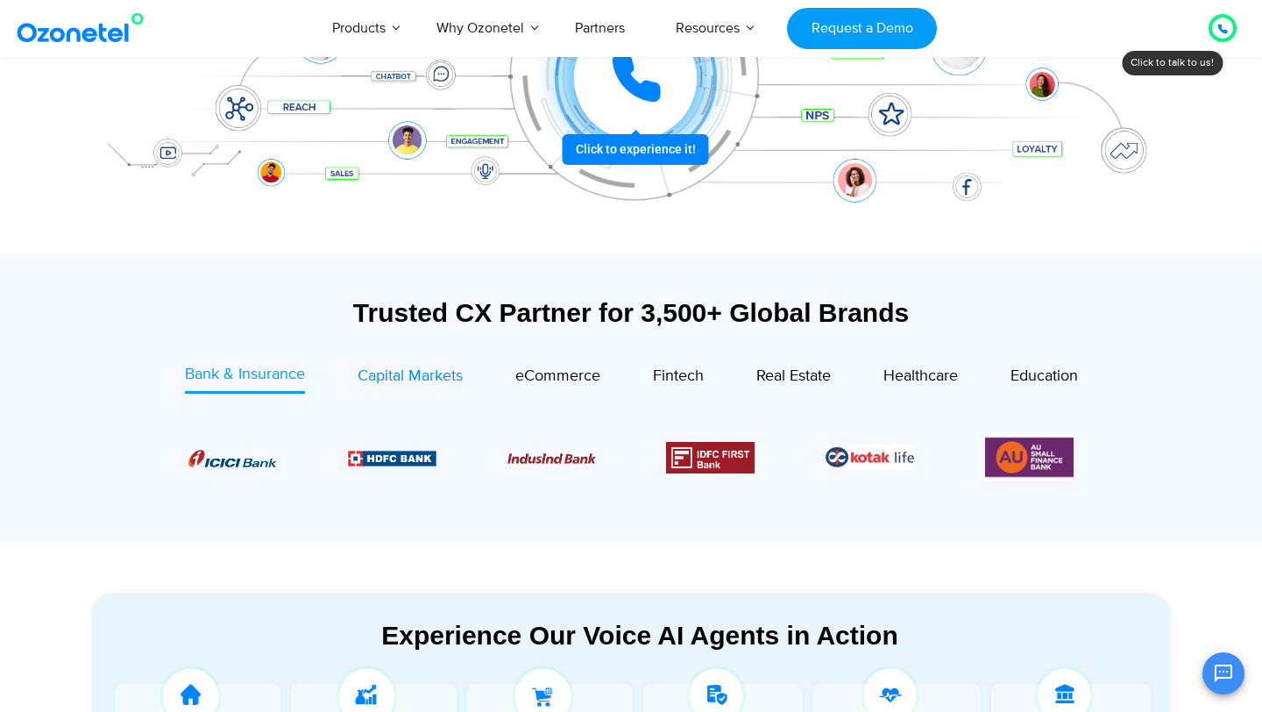 The width and height of the screenshot is (1262, 712). Describe the element at coordinates (1224, 673) in the screenshot. I see `button: Open chat` at that location.